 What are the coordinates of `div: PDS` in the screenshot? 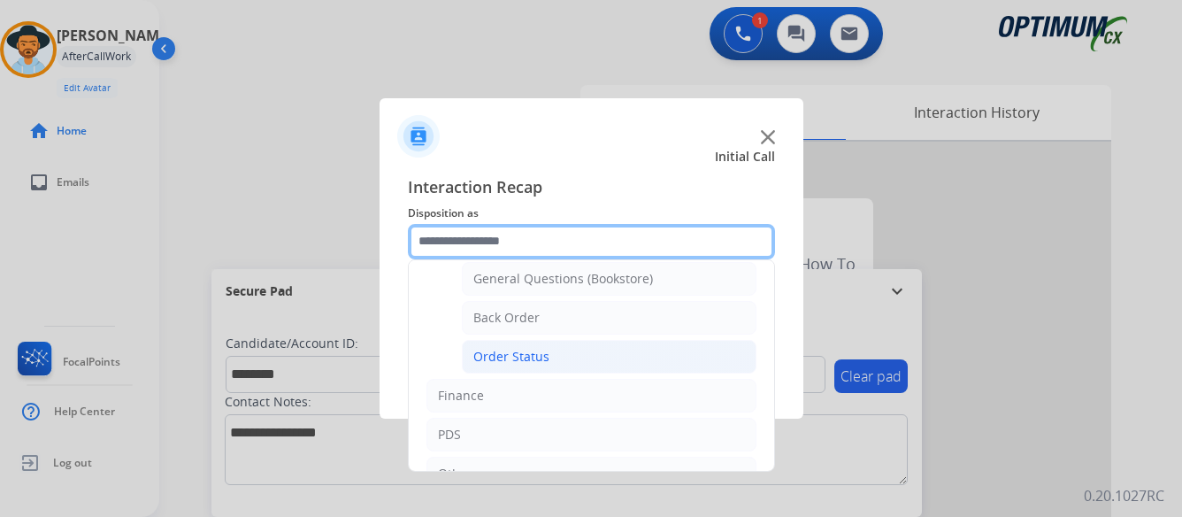 It's located at (449, 434).